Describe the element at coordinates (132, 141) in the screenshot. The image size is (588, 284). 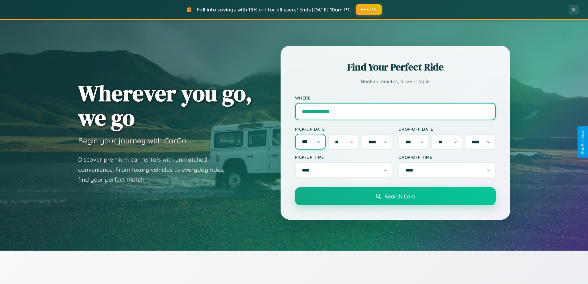
I see `h3: Begin your journey with CarGo` at that location.